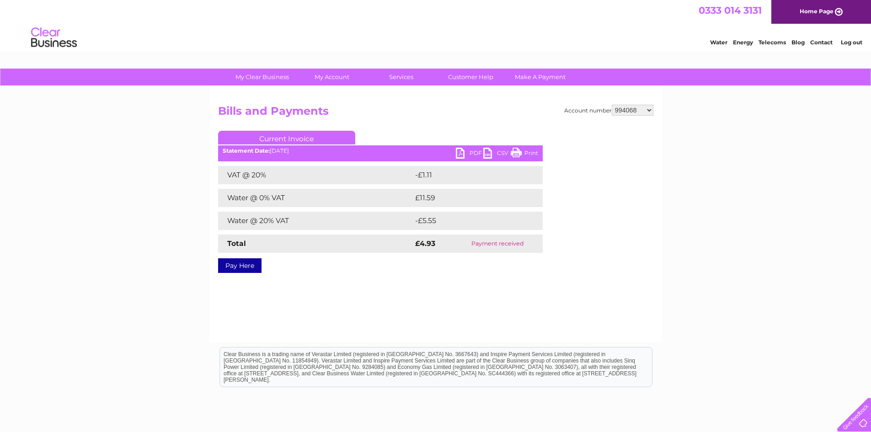 The height and width of the screenshot is (432, 871). Describe the element at coordinates (525, 154) in the screenshot. I see `a: Print` at that location.